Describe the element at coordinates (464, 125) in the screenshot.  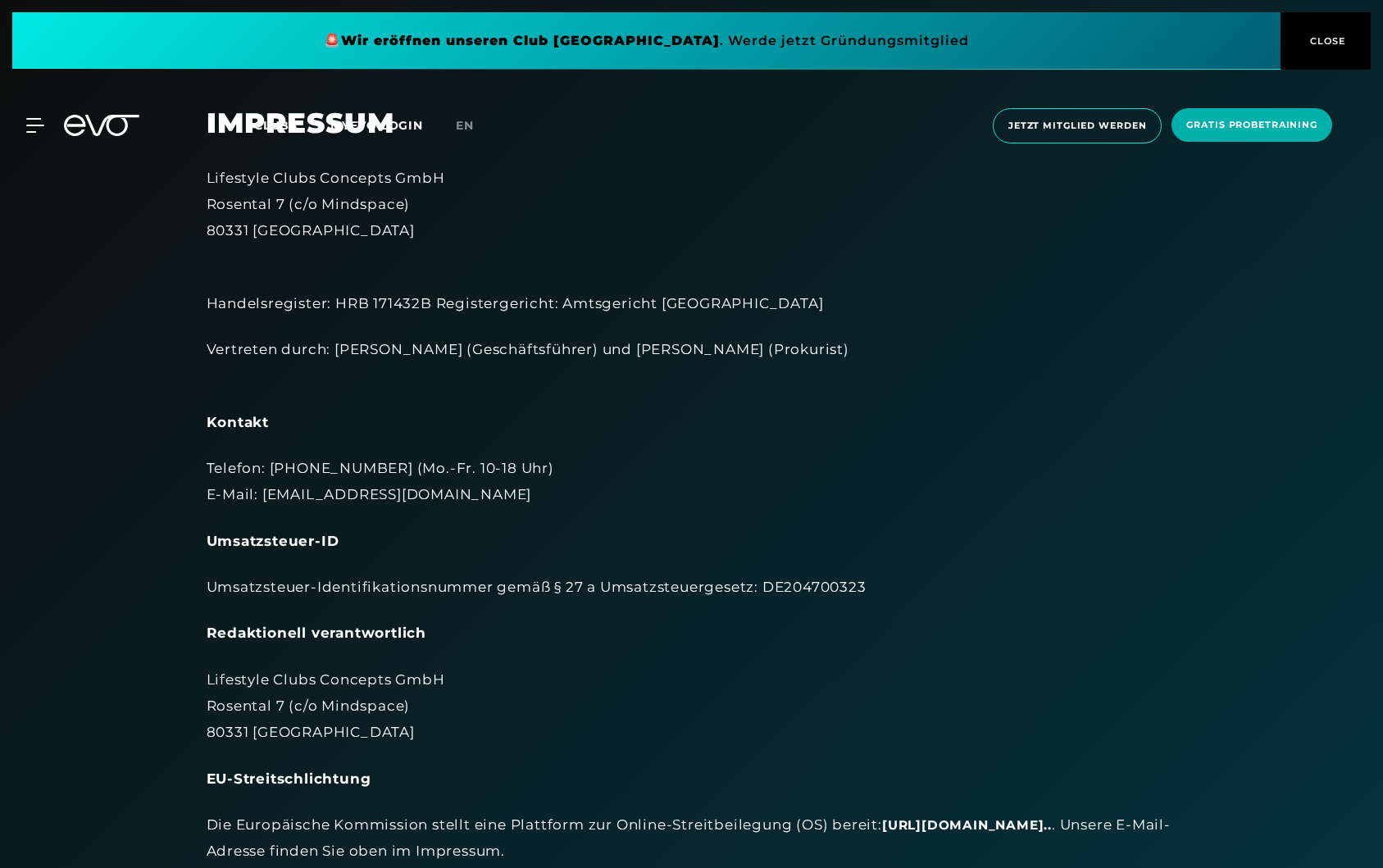
I see `span: en` at that location.